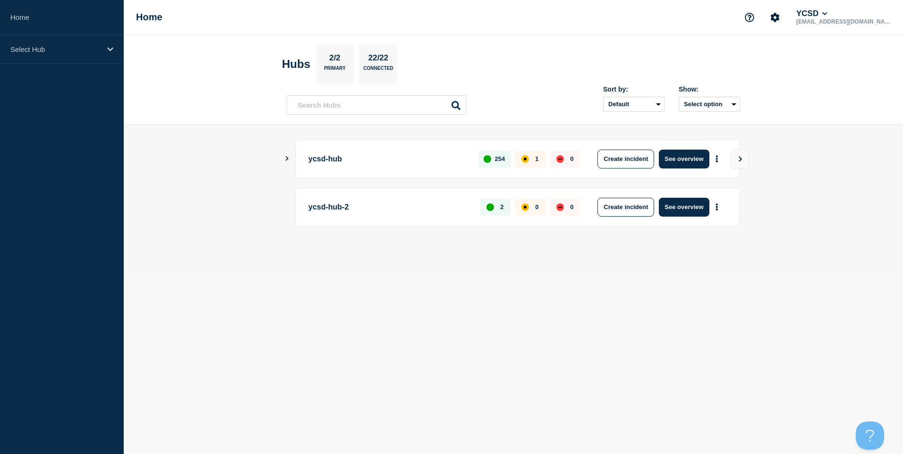 The width and height of the screenshot is (903, 454). Describe the element at coordinates (389, 207) in the screenshot. I see `p: ycsd-hub-2` at that location.